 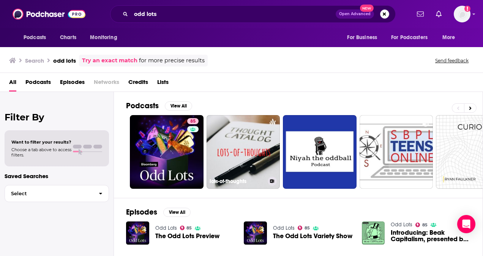 I want to click on a: Try an exact match, so click(x=110, y=60).